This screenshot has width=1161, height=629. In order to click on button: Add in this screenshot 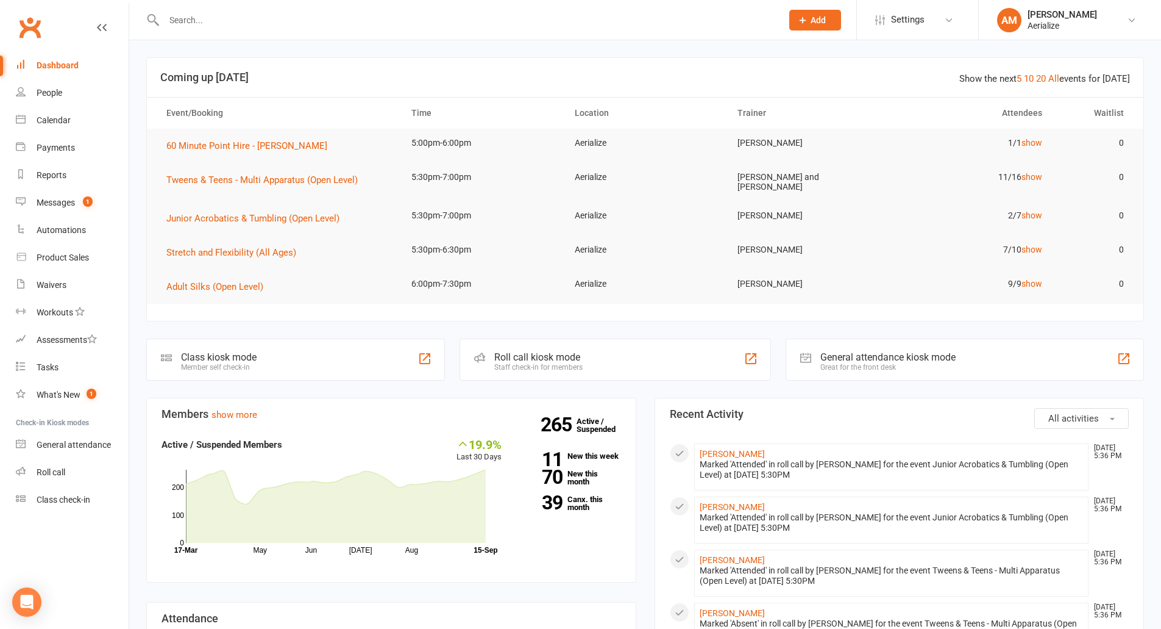, I will do `click(815, 20)`.